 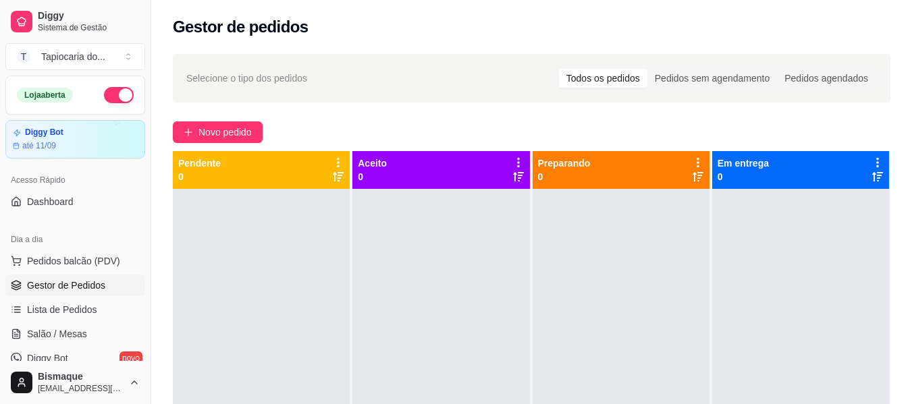 I want to click on span: Diggy, so click(x=88, y=16).